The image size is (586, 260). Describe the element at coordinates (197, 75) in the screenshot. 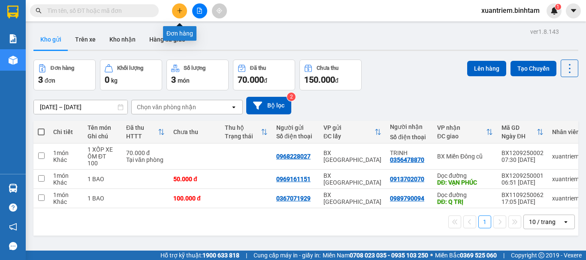

I see `button: Số lượng3món` at that location.